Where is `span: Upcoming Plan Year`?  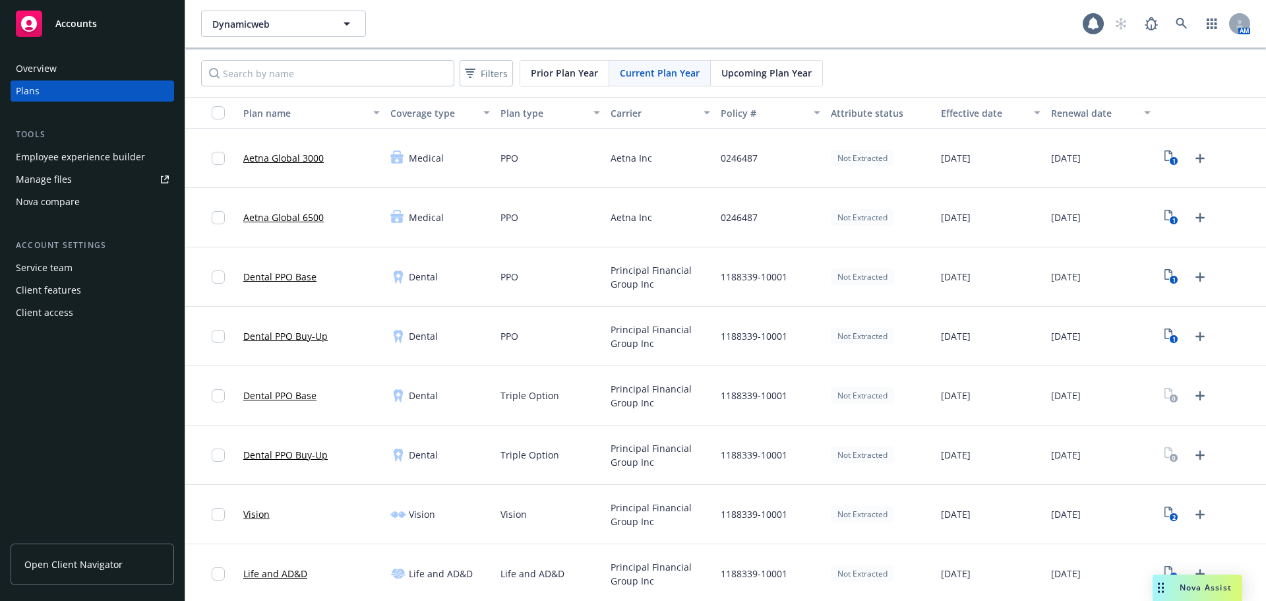 span: Upcoming Plan Year is located at coordinates (766, 73).